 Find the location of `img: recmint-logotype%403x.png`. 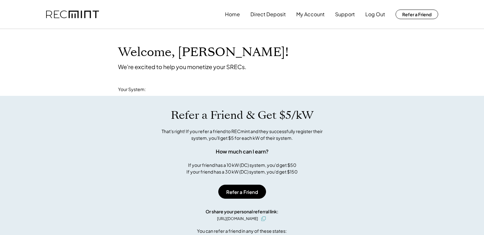

img: recmint-logotype%403x.png is located at coordinates (73, 14).